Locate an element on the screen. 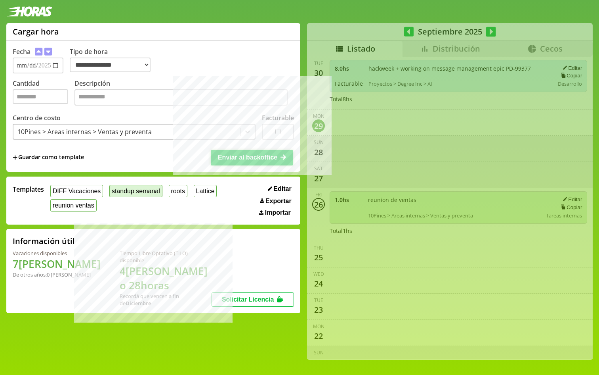  label: Facturable is located at coordinates (278, 118).